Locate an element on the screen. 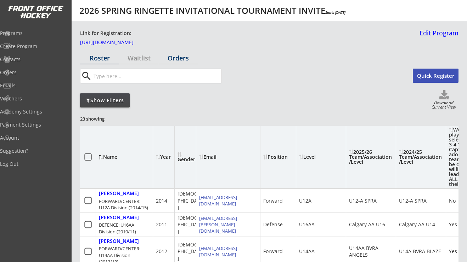 Image resolution: width=467 pixels, height=262 pixels. div: Link for Registration: is located at coordinates (106, 33).